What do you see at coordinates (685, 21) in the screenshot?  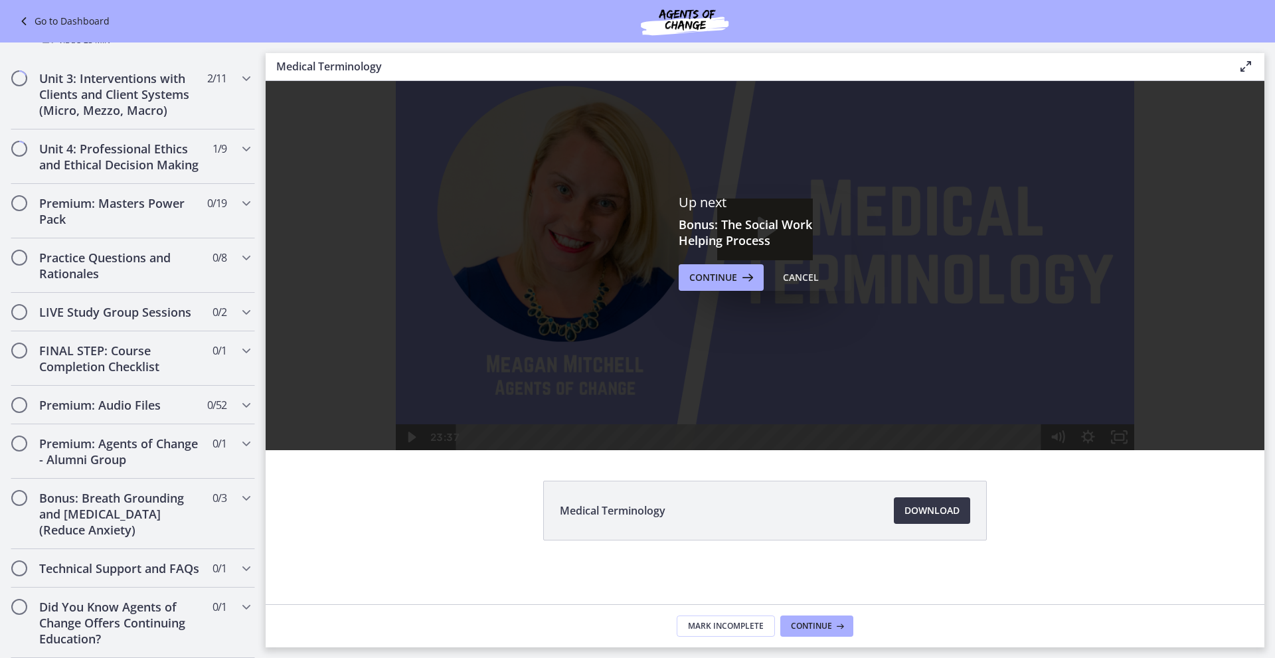 I see `img: Agents of Change` at bounding box center [685, 21].